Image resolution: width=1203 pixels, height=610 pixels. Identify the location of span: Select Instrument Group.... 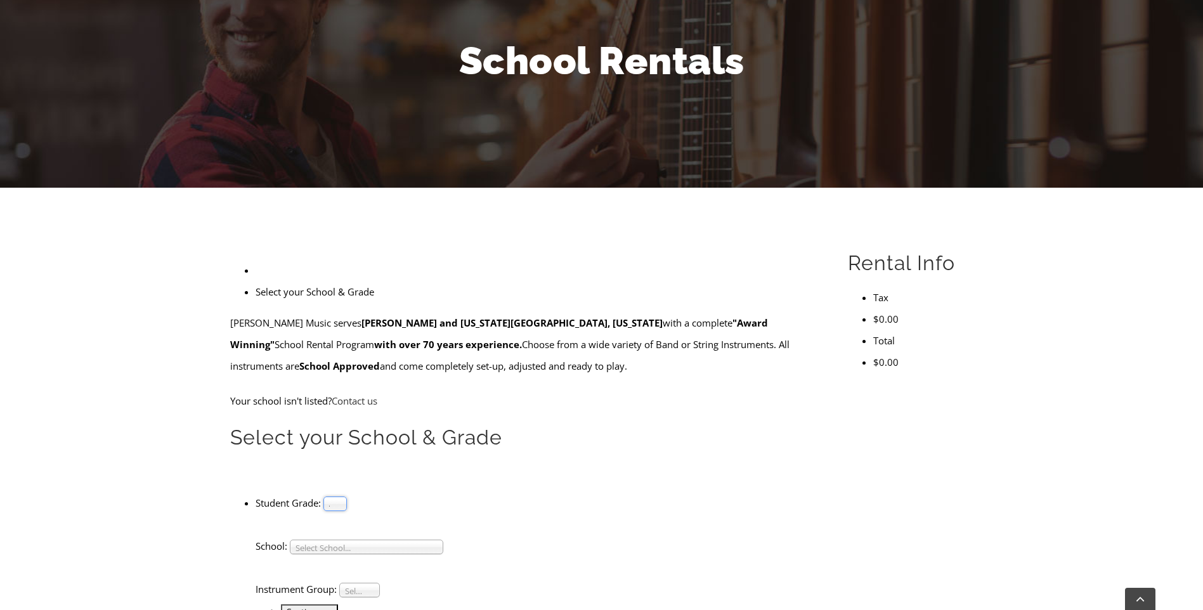
(354, 591).